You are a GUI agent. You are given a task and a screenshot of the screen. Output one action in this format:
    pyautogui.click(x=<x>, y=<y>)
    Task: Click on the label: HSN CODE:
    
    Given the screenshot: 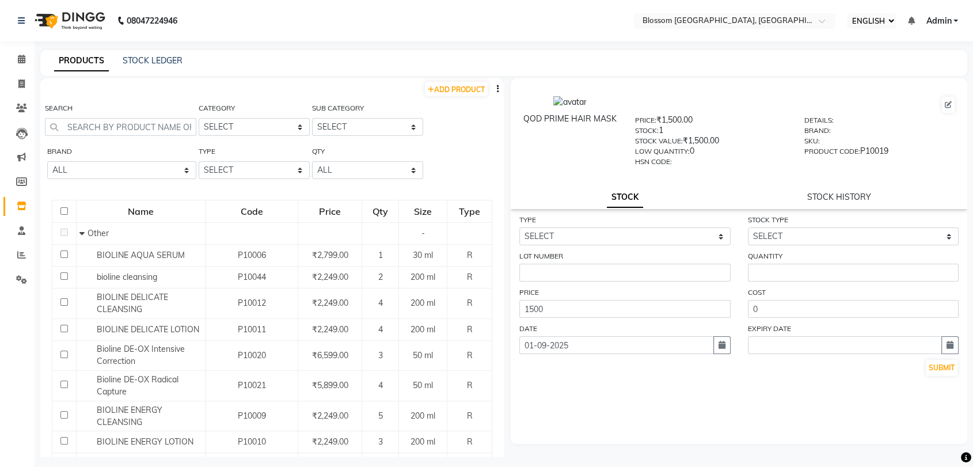 What is the action you would take?
    pyautogui.click(x=653, y=162)
    